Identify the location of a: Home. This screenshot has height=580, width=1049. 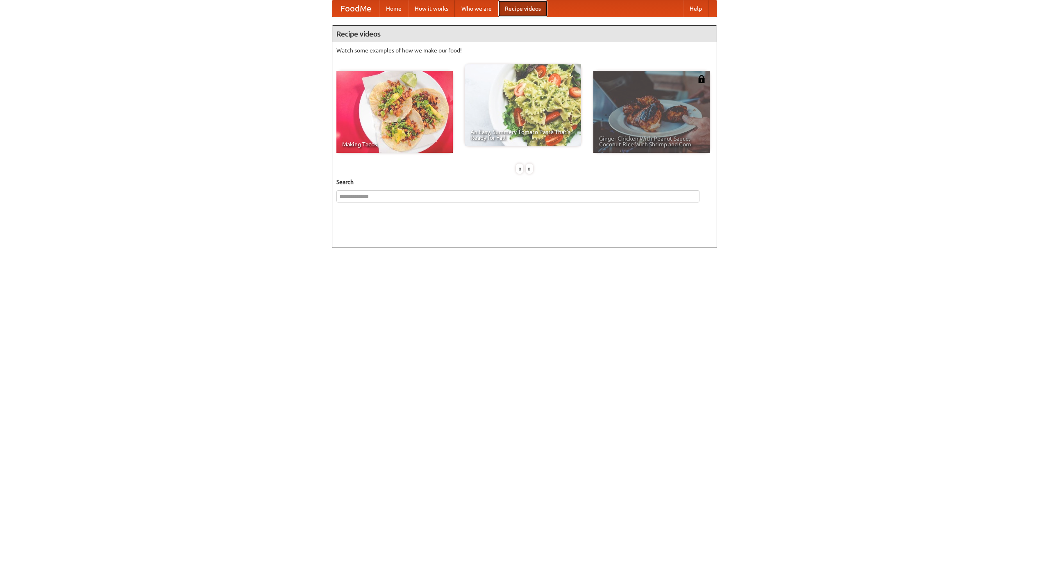
(394, 9).